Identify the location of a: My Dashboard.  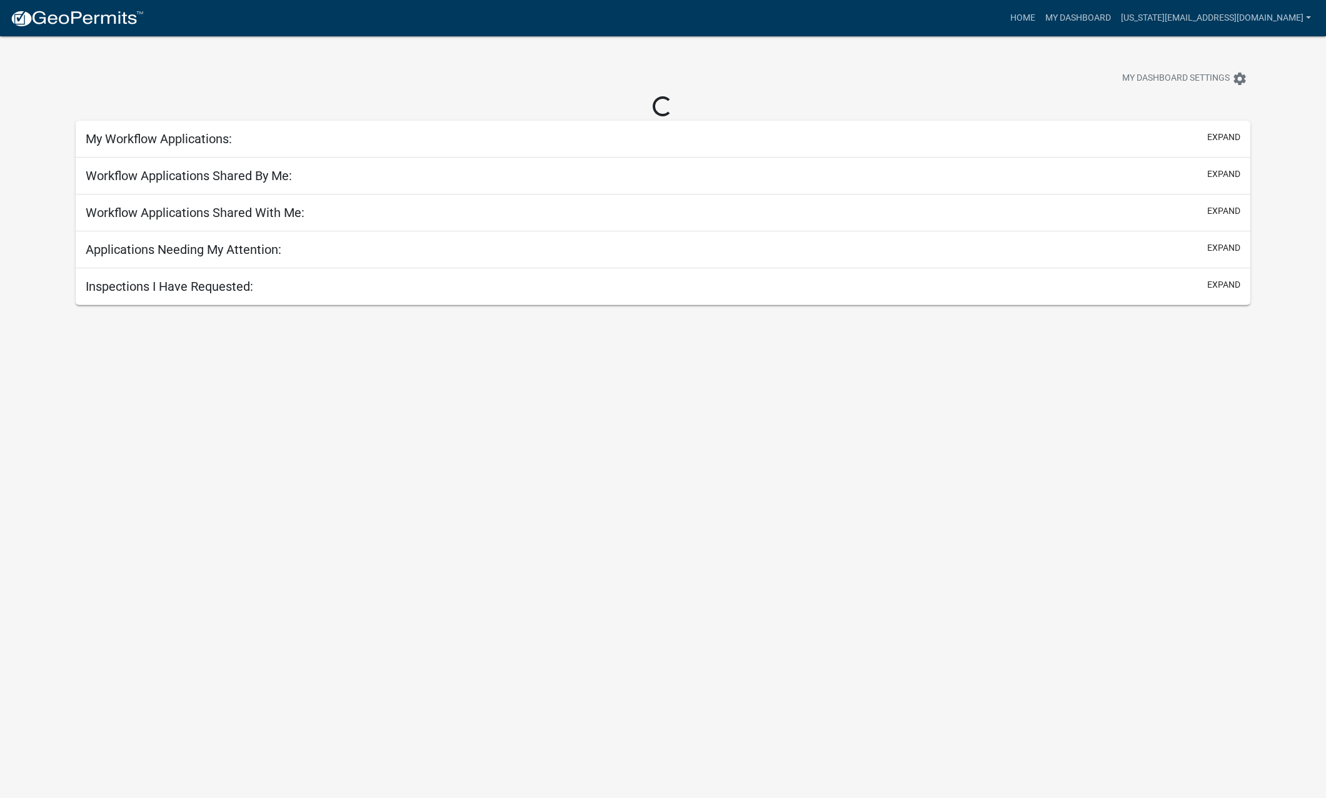
(1078, 18).